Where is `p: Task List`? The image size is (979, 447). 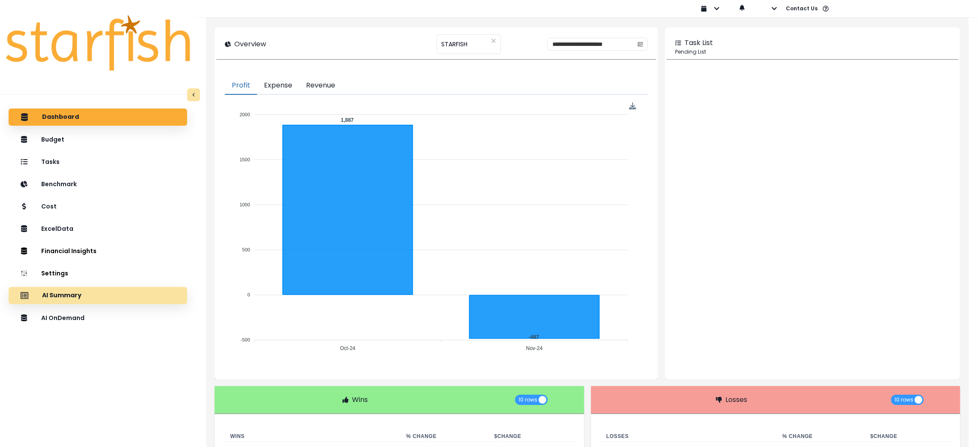
p: Task List is located at coordinates (699, 43).